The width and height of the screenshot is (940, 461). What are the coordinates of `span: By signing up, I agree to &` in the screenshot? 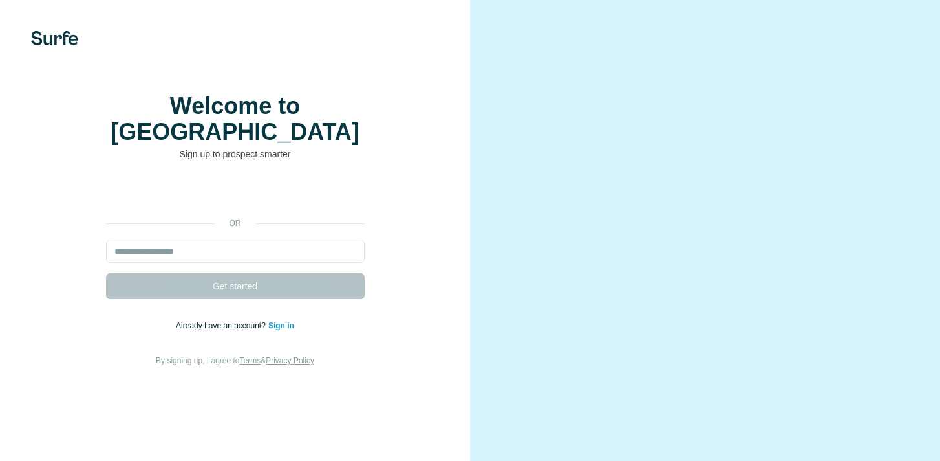 It's located at (235, 360).